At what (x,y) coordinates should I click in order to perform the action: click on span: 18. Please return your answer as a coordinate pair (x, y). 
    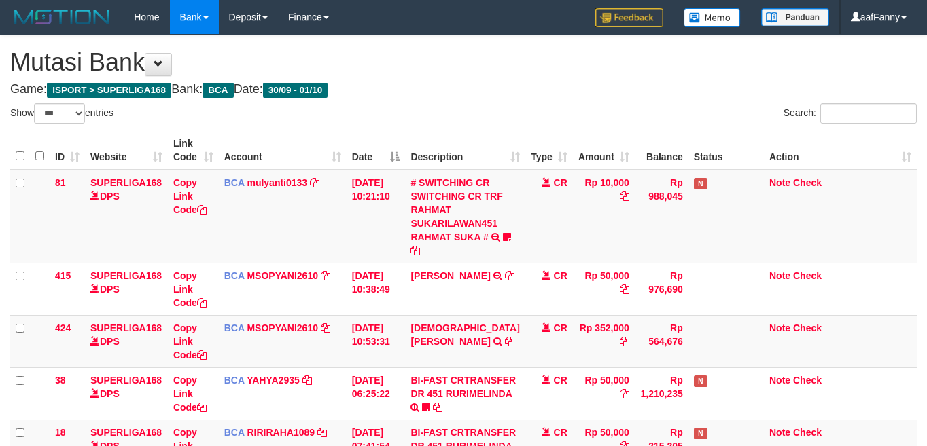
    Looking at the image, I should click on (60, 433).